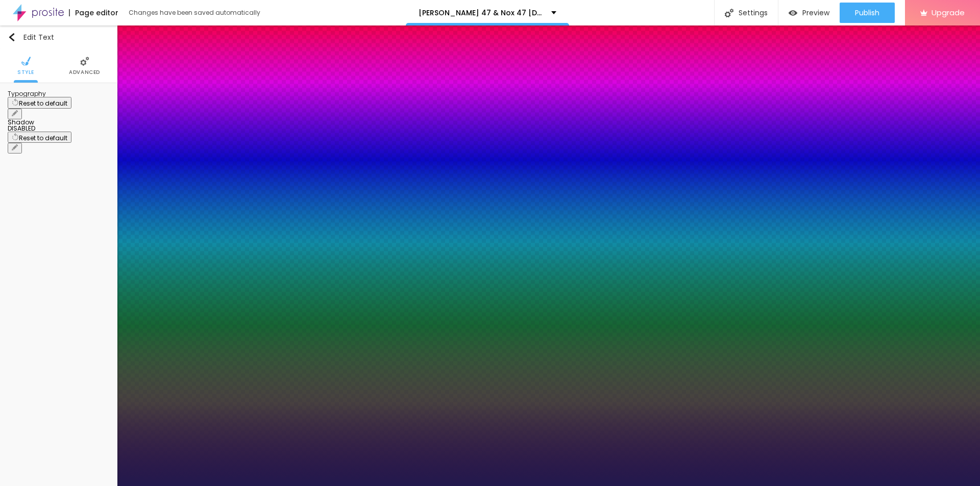 Image resolution: width=980 pixels, height=486 pixels. Describe the element at coordinates (793, 13) in the screenshot. I see `img: view-1.svg` at that location.